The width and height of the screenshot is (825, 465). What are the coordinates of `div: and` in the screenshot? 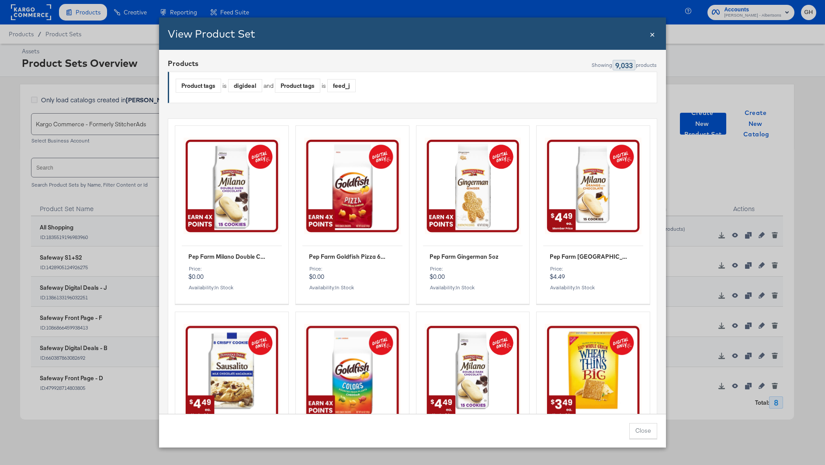 It's located at (309, 85).